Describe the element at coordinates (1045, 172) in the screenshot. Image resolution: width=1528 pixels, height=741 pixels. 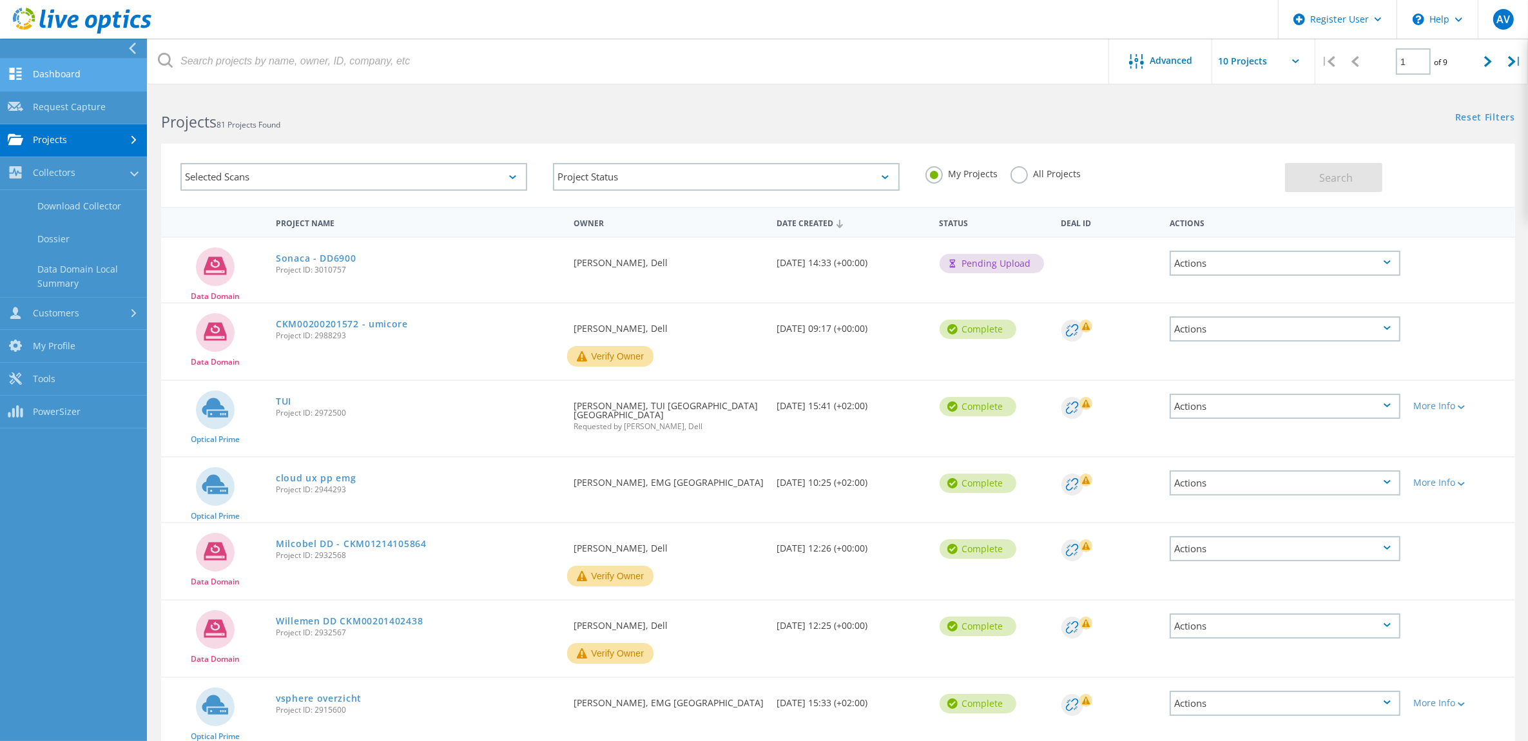
I see `label: All Projects` at that location.